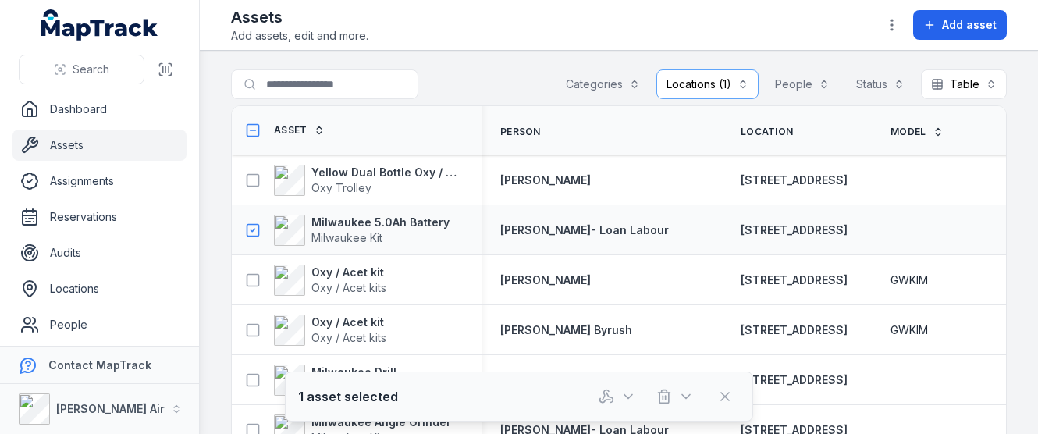  I want to click on h2: Assets, so click(300, 17).